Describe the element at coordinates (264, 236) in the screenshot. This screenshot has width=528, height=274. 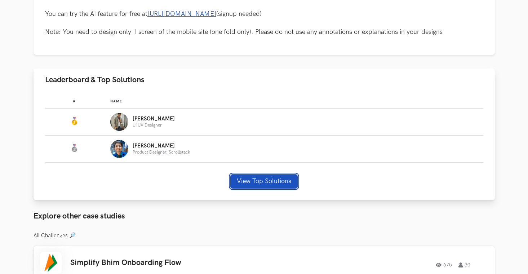
I see `h3: All Challenges 🔎` at that location.